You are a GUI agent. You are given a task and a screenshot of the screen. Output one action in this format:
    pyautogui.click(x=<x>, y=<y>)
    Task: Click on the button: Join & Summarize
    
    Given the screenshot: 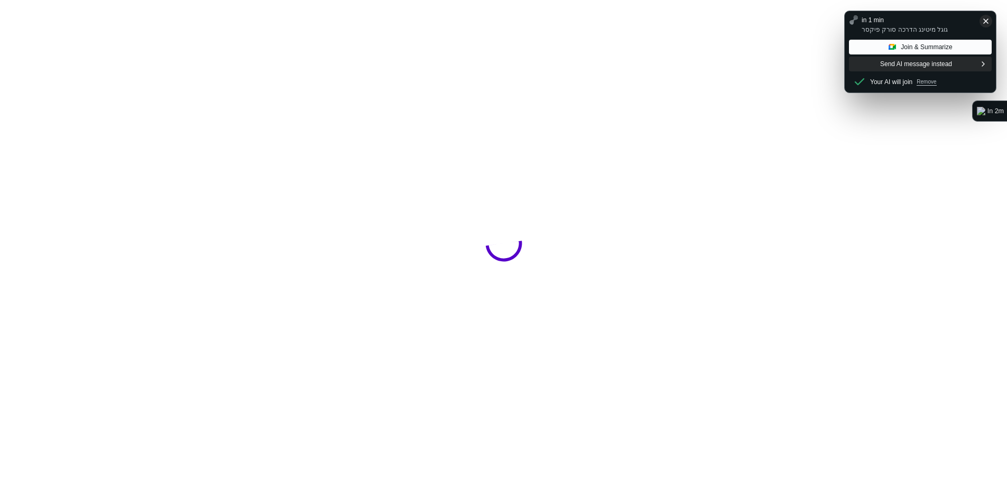 What is the action you would take?
    pyautogui.click(x=920, y=47)
    